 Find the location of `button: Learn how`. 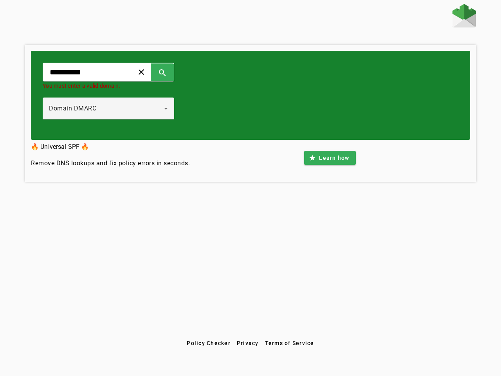

button: Learn how is located at coordinates (330, 158).